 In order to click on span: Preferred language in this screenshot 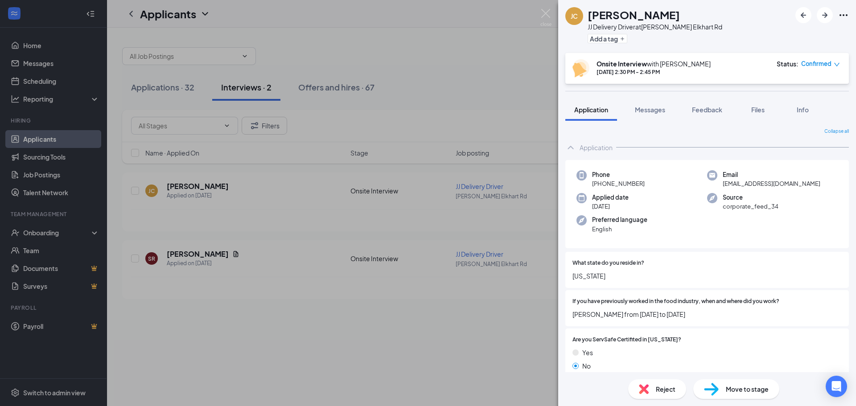, I will do `click(620, 220)`.